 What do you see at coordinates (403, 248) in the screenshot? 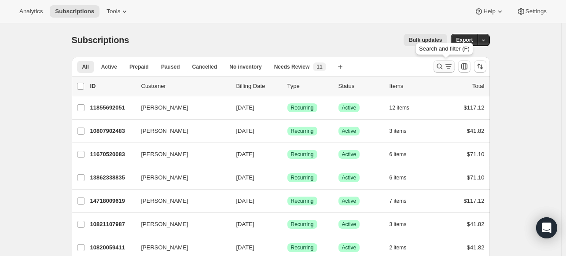
I see `button: 2 items` at bounding box center [403, 248].